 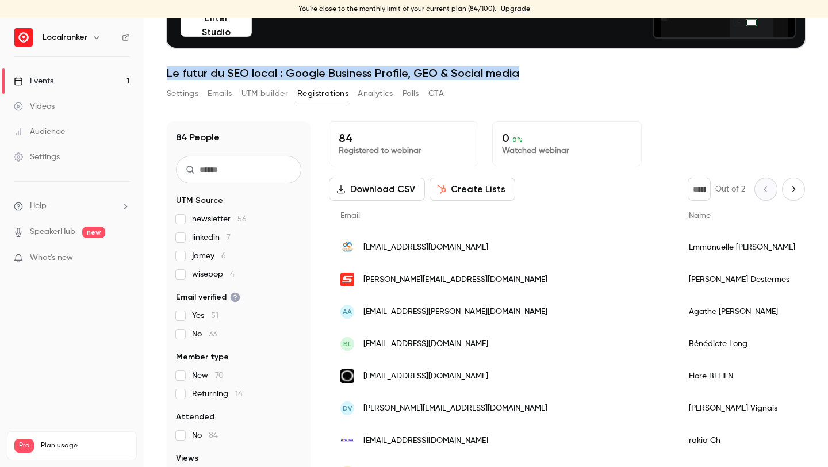 What do you see at coordinates (347, 376) in the screenshot?
I see `img: loreal.com` at bounding box center [347, 376].